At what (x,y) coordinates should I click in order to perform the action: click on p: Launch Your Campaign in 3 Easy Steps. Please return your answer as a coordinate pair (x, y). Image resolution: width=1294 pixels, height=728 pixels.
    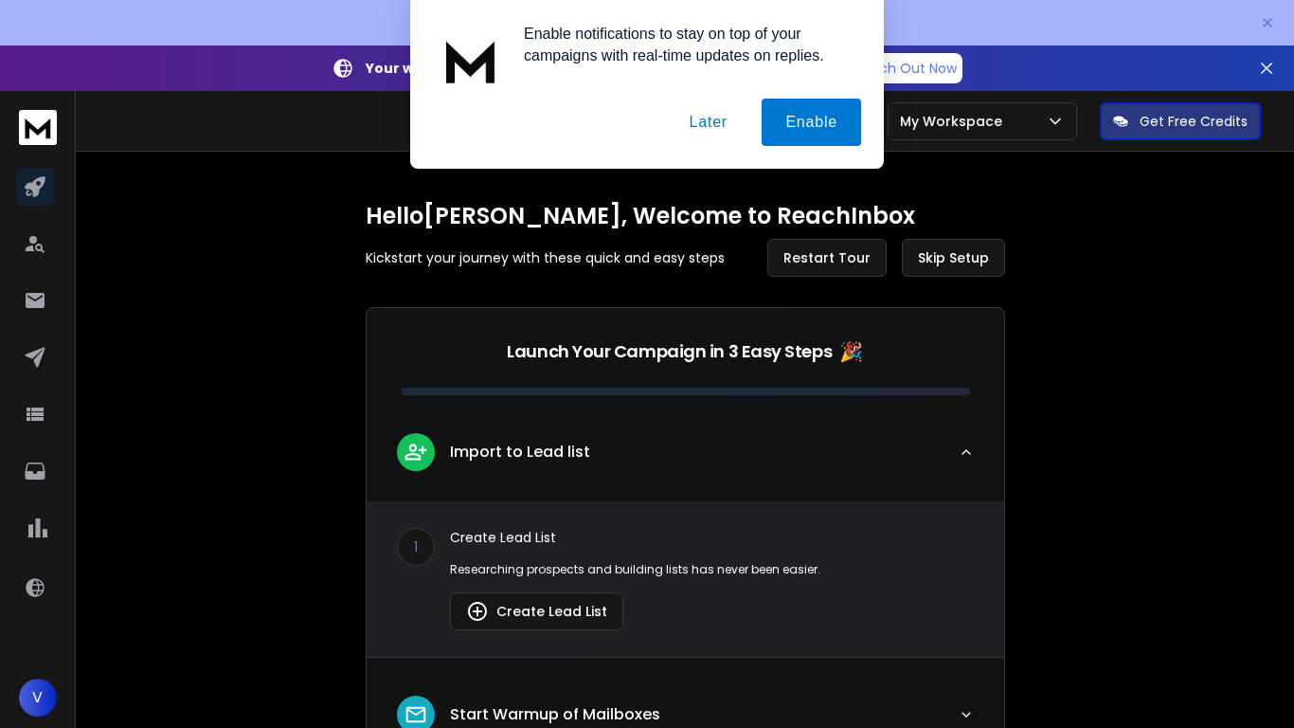
    Looking at the image, I should click on (669, 351).